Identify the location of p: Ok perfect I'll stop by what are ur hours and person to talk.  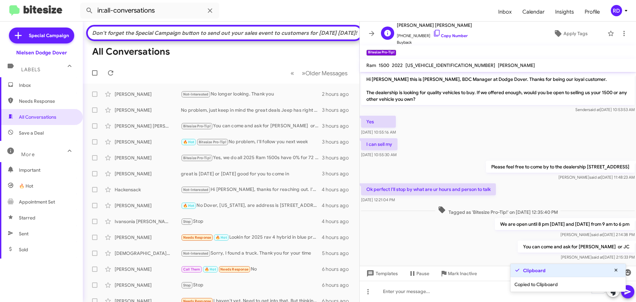
(428, 189).